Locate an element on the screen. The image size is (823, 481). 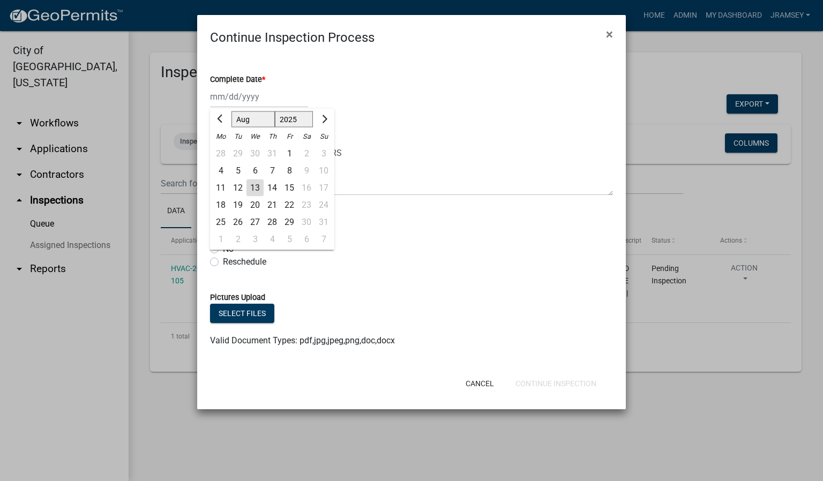
div: 20 is located at coordinates (255, 205).